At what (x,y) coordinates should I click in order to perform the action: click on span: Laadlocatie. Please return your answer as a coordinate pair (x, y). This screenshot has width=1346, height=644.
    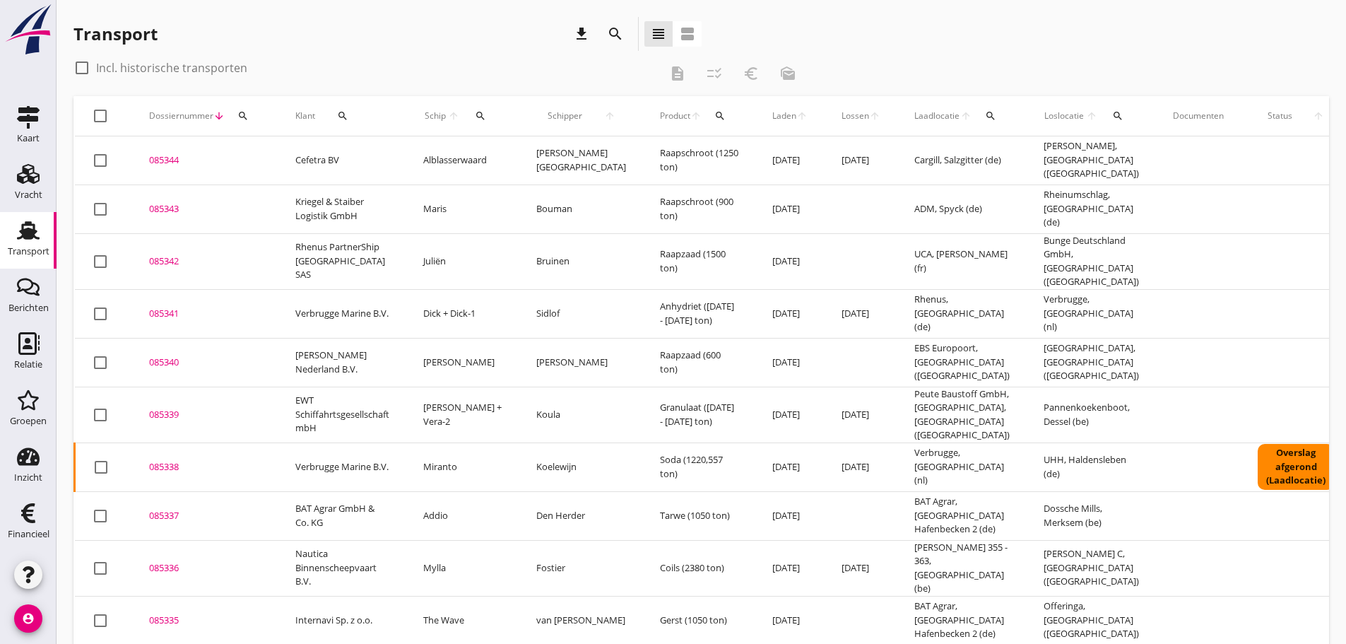
    Looking at the image, I should click on (937, 116).